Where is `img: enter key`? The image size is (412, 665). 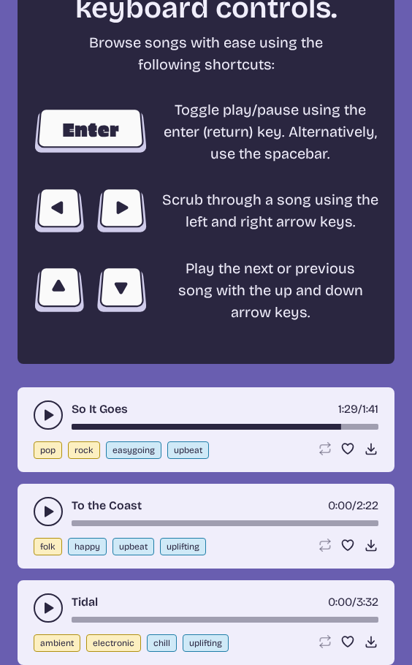 img: enter key is located at coordinates (91, 132).